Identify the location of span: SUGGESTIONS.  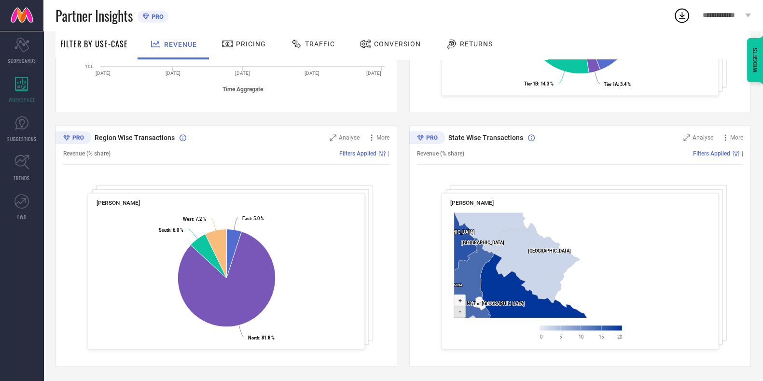
(22, 139).